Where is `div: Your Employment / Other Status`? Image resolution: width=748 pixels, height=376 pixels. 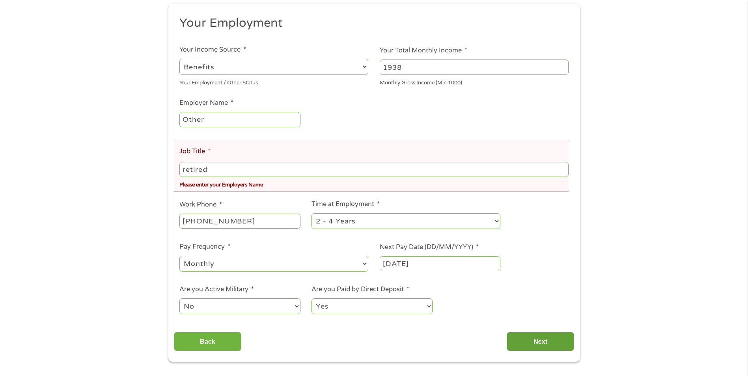
div: Your Employment / Other Status is located at coordinates (274, 81).